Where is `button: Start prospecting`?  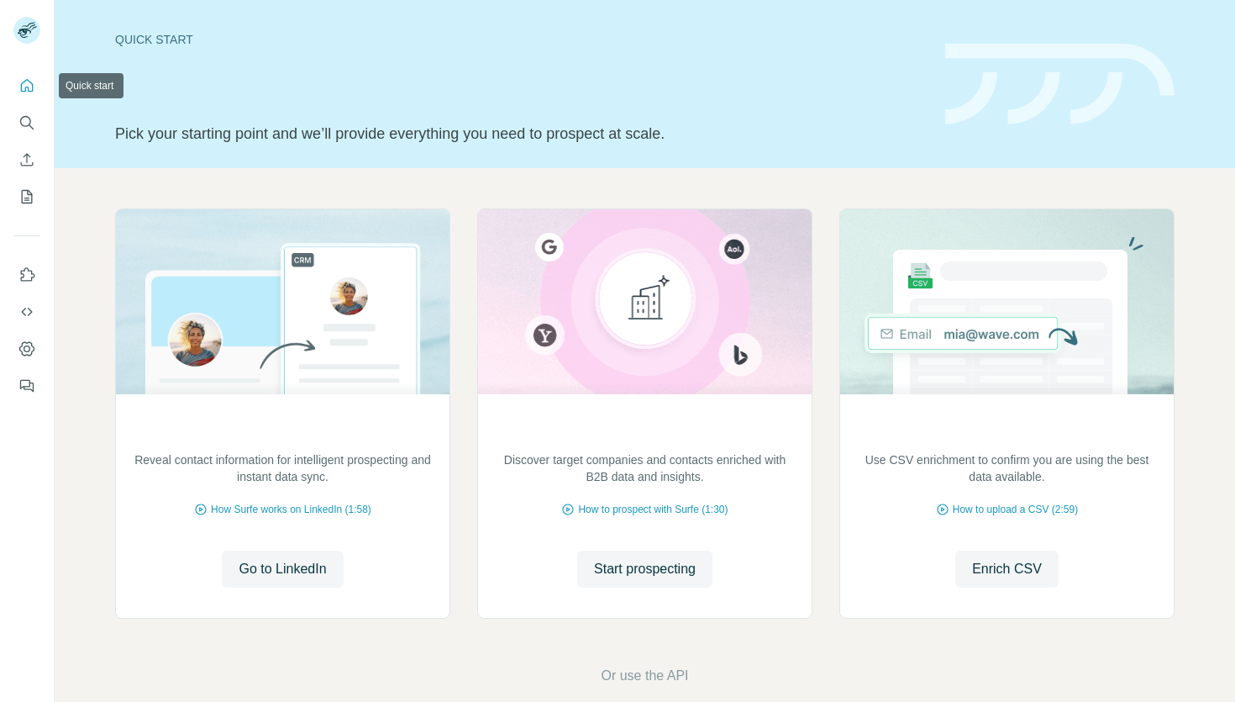 button: Start prospecting is located at coordinates (645, 569).